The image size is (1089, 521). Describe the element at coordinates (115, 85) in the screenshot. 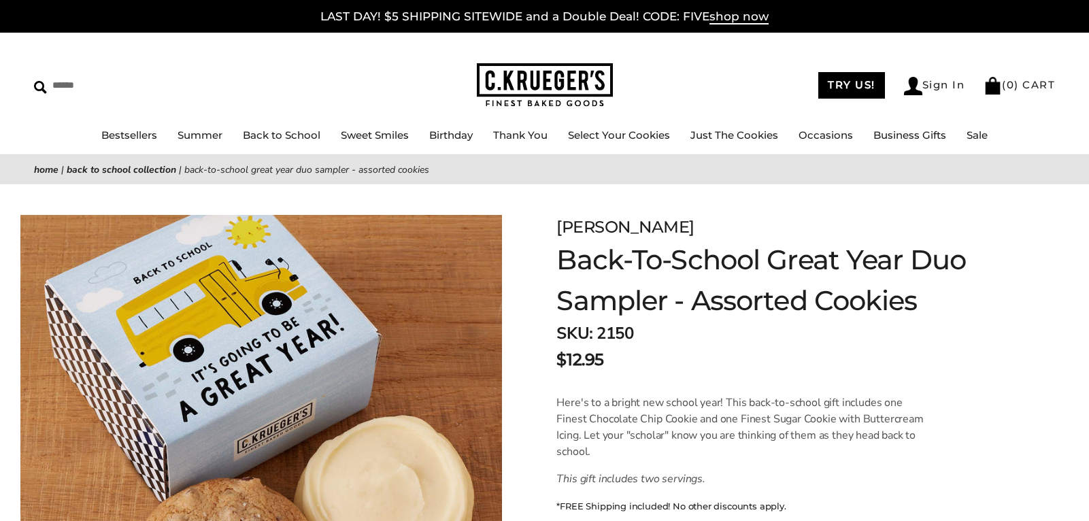

I see `input: Search` at that location.